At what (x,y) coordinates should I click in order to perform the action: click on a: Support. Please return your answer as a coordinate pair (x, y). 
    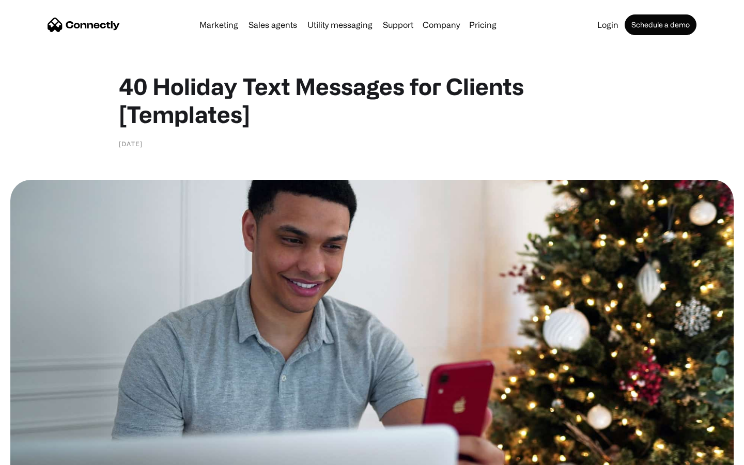
    Looking at the image, I should click on (398, 25).